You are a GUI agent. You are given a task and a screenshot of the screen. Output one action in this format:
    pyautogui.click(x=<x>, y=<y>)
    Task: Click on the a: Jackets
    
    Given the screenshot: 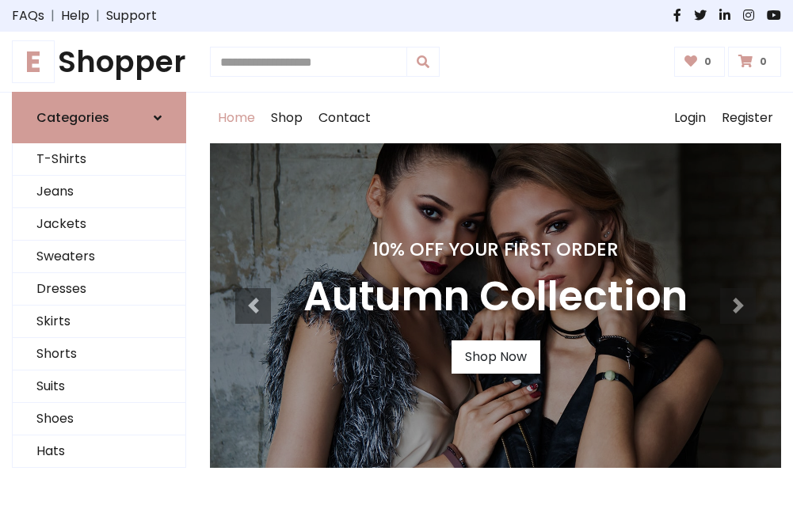 What is the action you would take?
    pyautogui.click(x=99, y=224)
    